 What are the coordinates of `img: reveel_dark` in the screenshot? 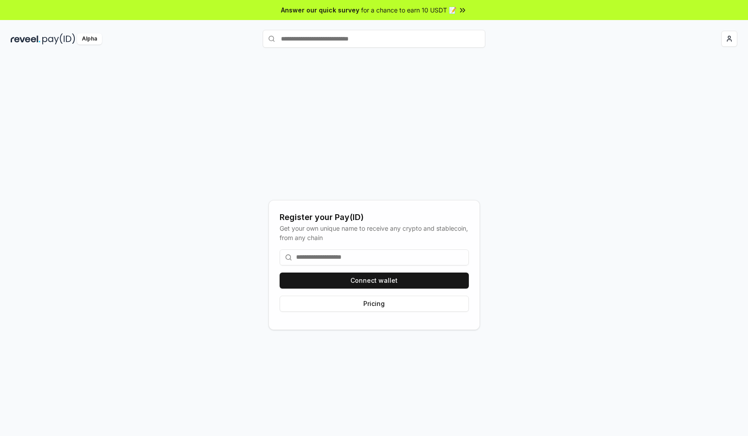 It's located at (25, 39).